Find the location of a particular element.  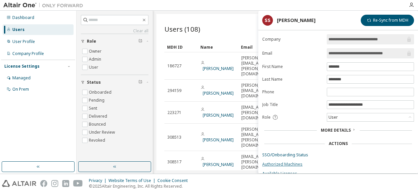

label: Sent is located at coordinates (93, 108).